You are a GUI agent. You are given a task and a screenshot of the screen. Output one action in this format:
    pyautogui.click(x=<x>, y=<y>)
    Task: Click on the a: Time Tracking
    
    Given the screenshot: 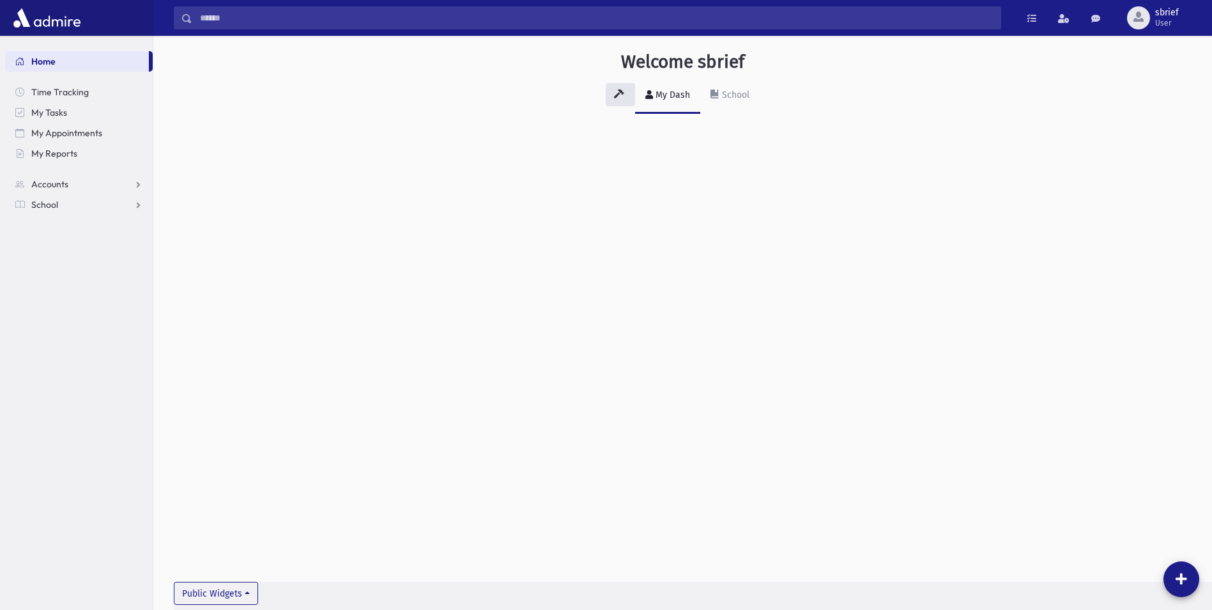 What is the action you would take?
    pyautogui.click(x=79, y=92)
    